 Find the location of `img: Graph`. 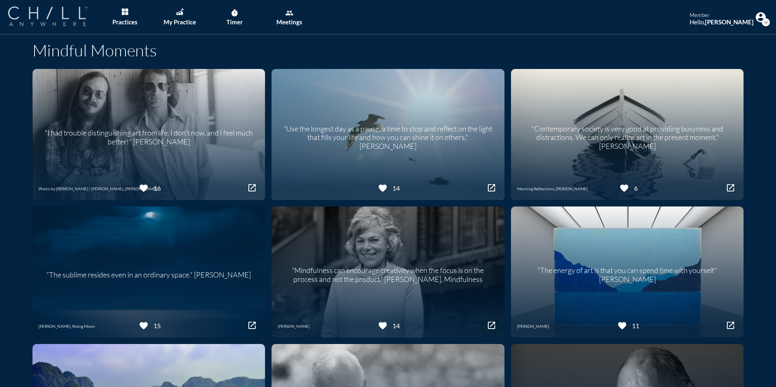

img: Graph is located at coordinates (179, 12).